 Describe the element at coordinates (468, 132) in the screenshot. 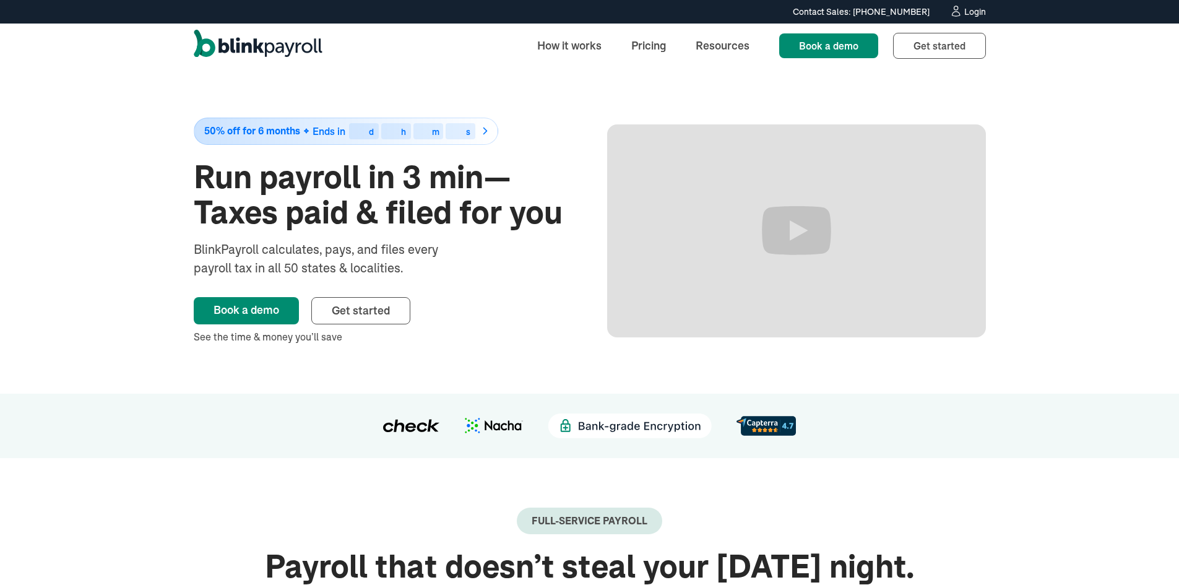

I see `div: s` at that location.